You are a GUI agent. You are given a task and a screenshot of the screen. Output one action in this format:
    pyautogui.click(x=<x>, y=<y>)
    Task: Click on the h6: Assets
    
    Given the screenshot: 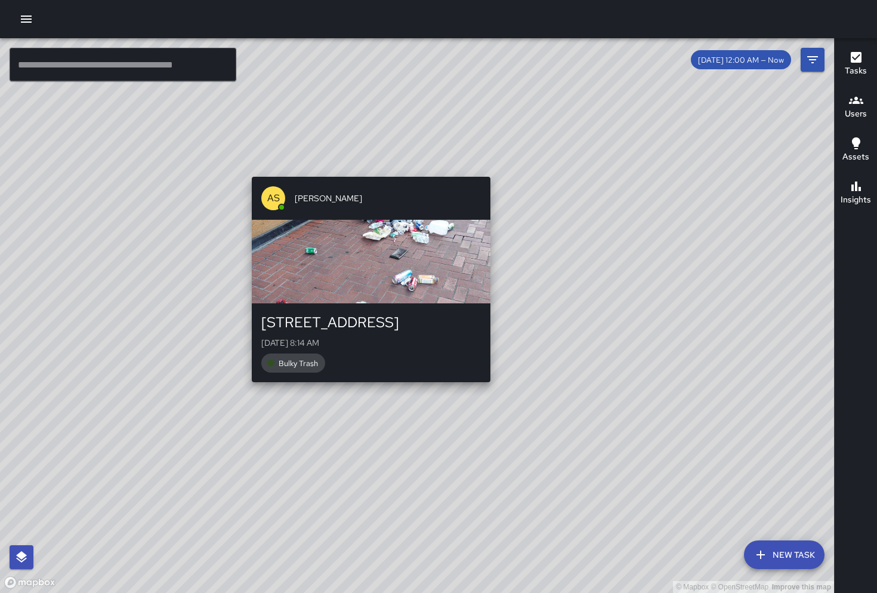 What is the action you would take?
    pyautogui.click(x=856, y=157)
    